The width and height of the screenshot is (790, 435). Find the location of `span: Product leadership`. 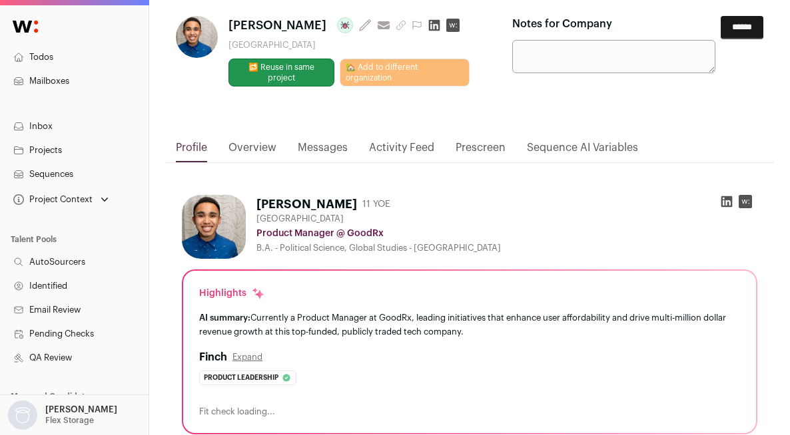

span: Product leadership is located at coordinates (241, 378).